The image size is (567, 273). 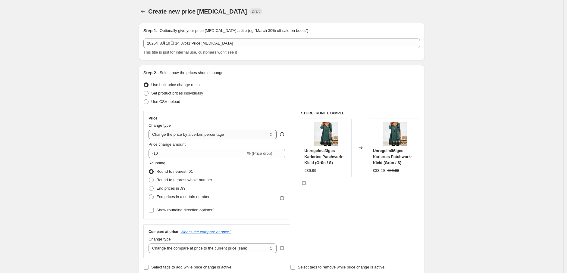 I want to click on p: Select how the prices should change, so click(x=192, y=73).